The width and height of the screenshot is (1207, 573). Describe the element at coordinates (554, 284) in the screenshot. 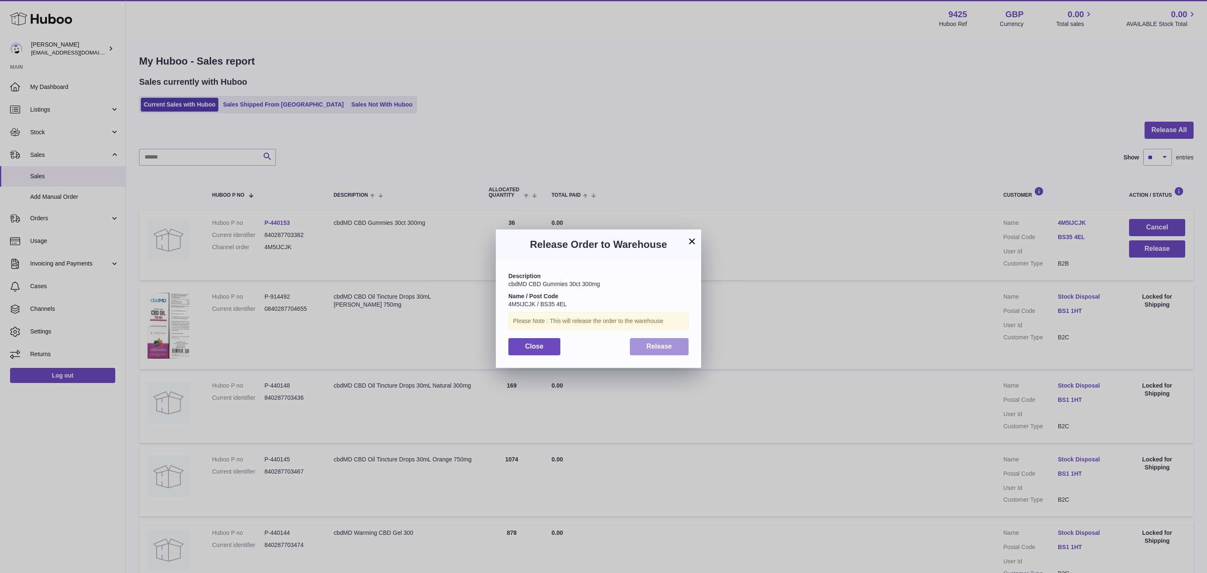

I see `span: cbdMD CBD Gummies 30ct 300mg` at that location.